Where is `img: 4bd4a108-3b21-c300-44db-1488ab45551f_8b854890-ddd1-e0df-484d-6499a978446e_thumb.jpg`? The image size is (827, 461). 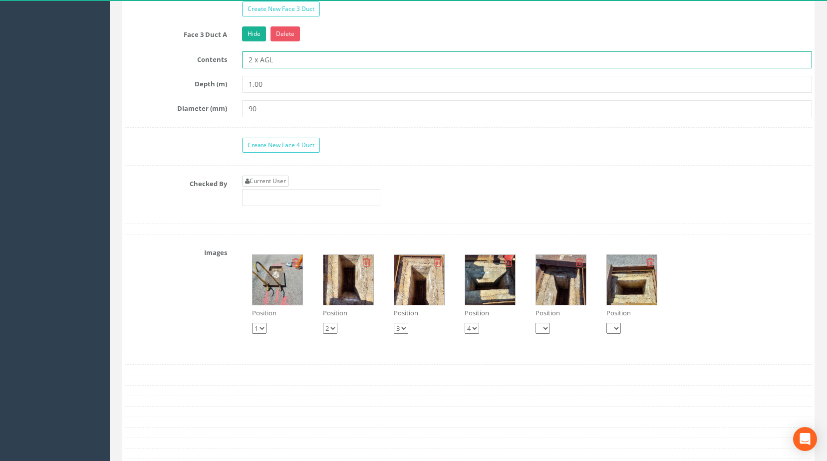
img: 4bd4a108-3b21-c300-44db-1488ab45551f_8b854890-ddd1-e0df-484d-6499a978446e_thumb.jpg is located at coordinates (278, 280).